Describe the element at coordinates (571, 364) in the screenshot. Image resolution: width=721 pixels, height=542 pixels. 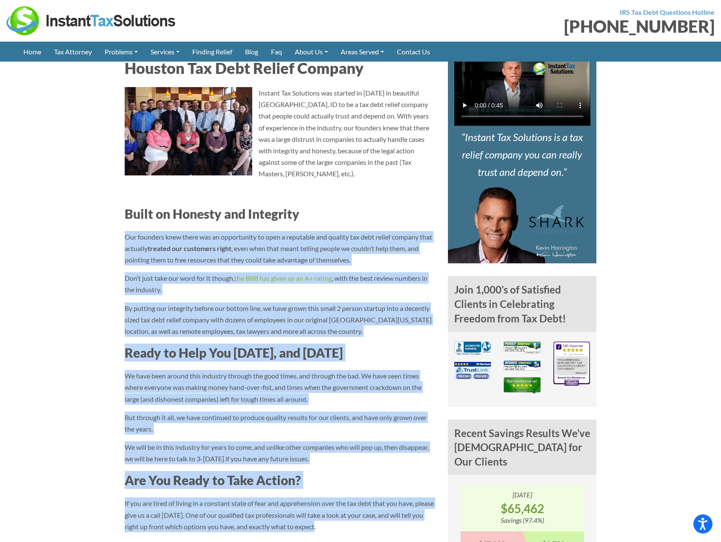
I see `img: iVouch Reviews` at that location.